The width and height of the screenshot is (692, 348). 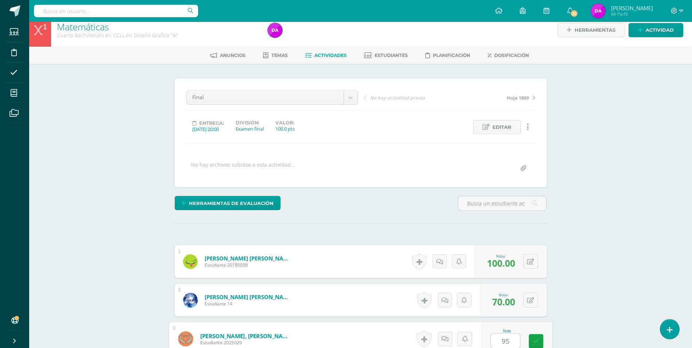 I want to click on a: Estudiantes, so click(x=386, y=55).